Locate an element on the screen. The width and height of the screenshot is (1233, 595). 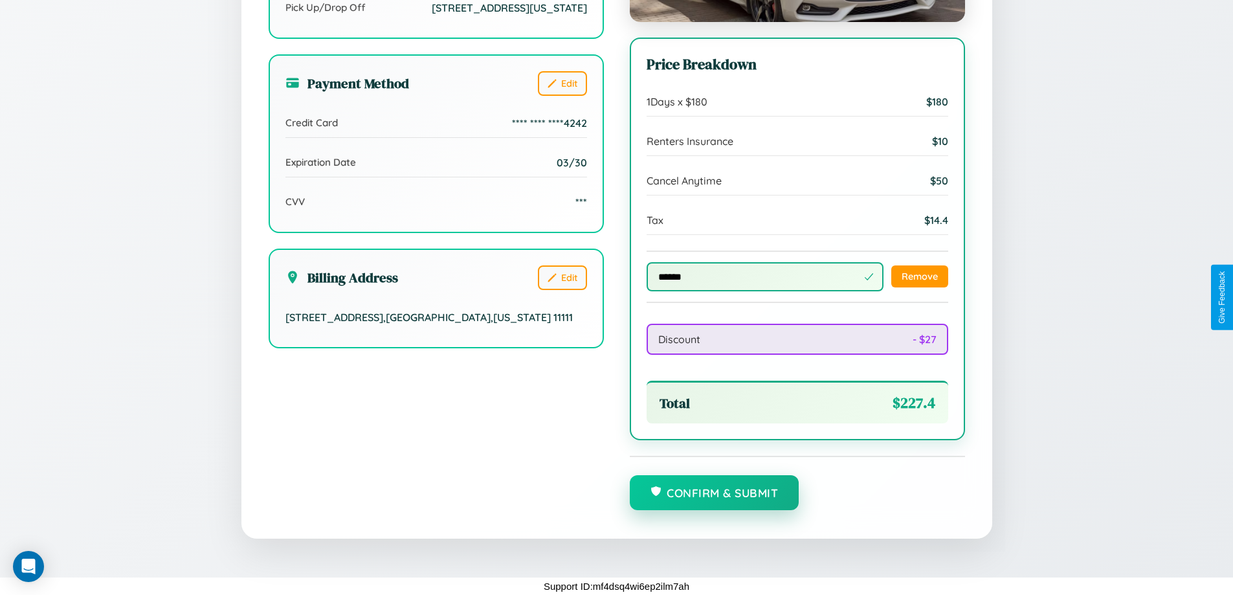
span: Expiration Date is located at coordinates (320, 162).